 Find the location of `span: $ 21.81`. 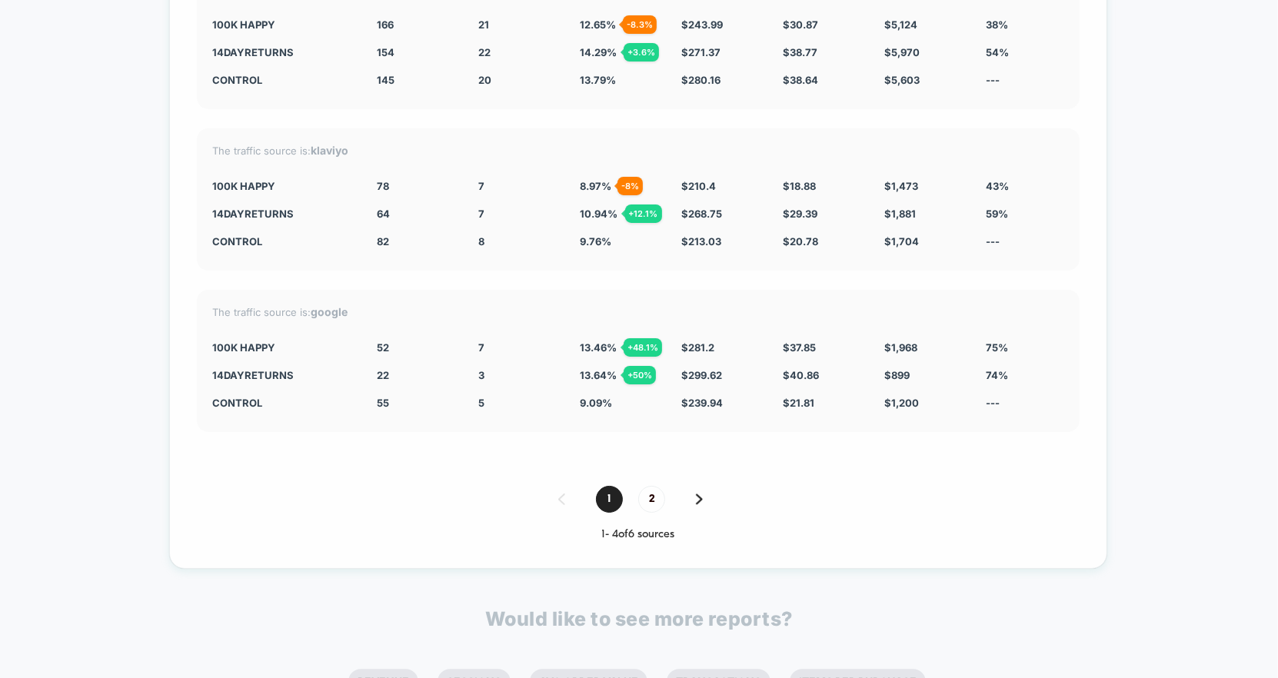

span: $ 21.81 is located at coordinates (798, 403).